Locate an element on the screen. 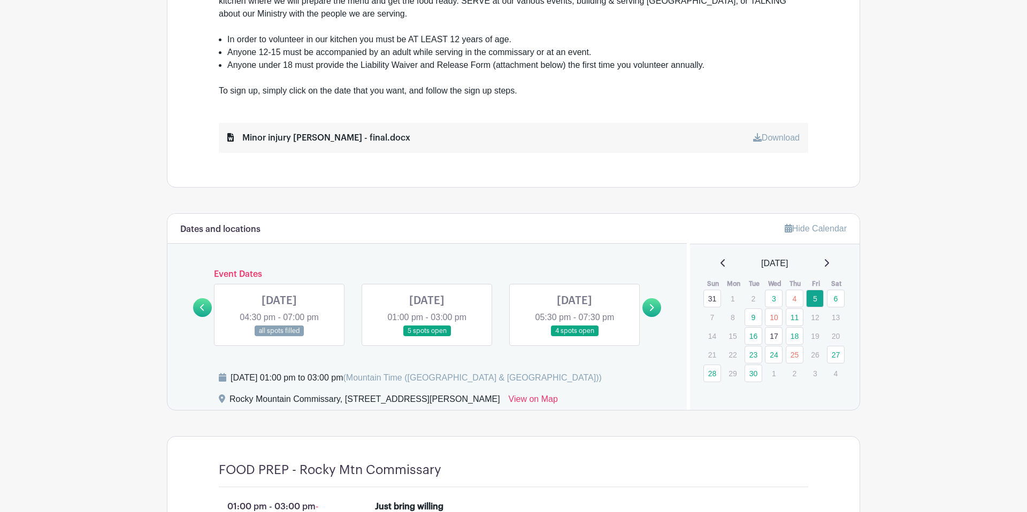 This screenshot has width=1027, height=512. a: 24 is located at coordinates (773, 355).